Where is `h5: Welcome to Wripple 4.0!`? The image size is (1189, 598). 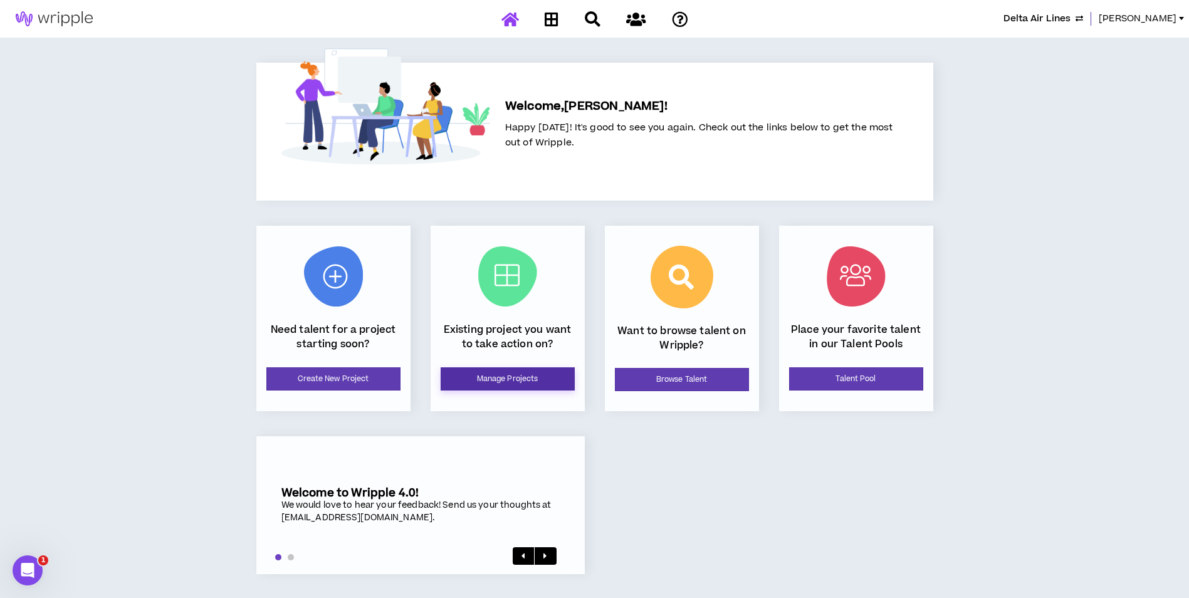 h5: Welcome to Wripple 4.0! is located at coordinates (420, 493).